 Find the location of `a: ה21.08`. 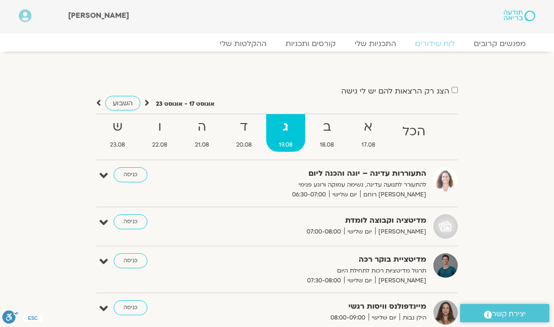

a: ה21.08 is located at coordinates (202, 133).